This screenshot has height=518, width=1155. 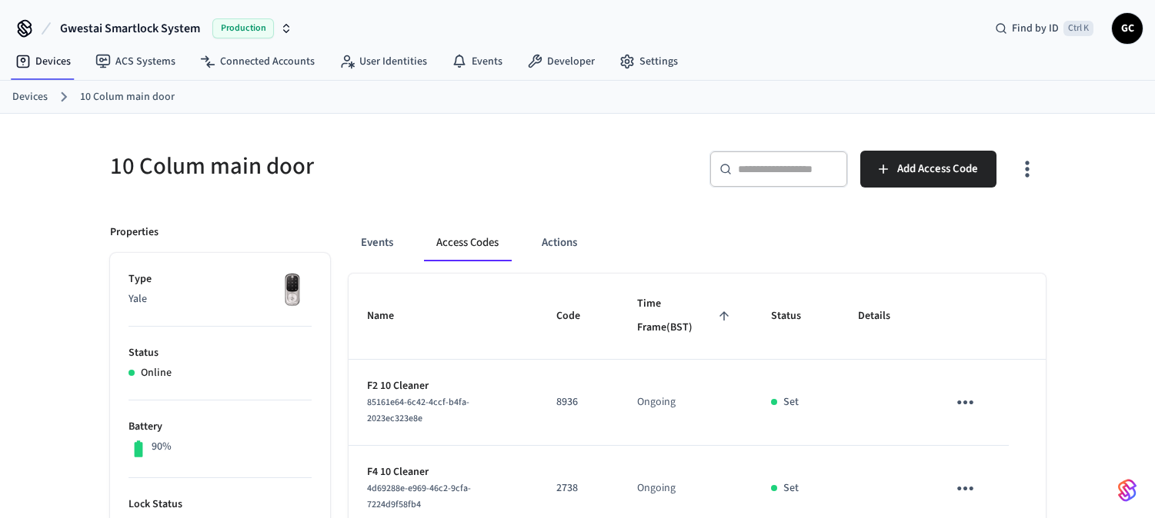 I want to click on div: ant example, so click(x=697, y=243).